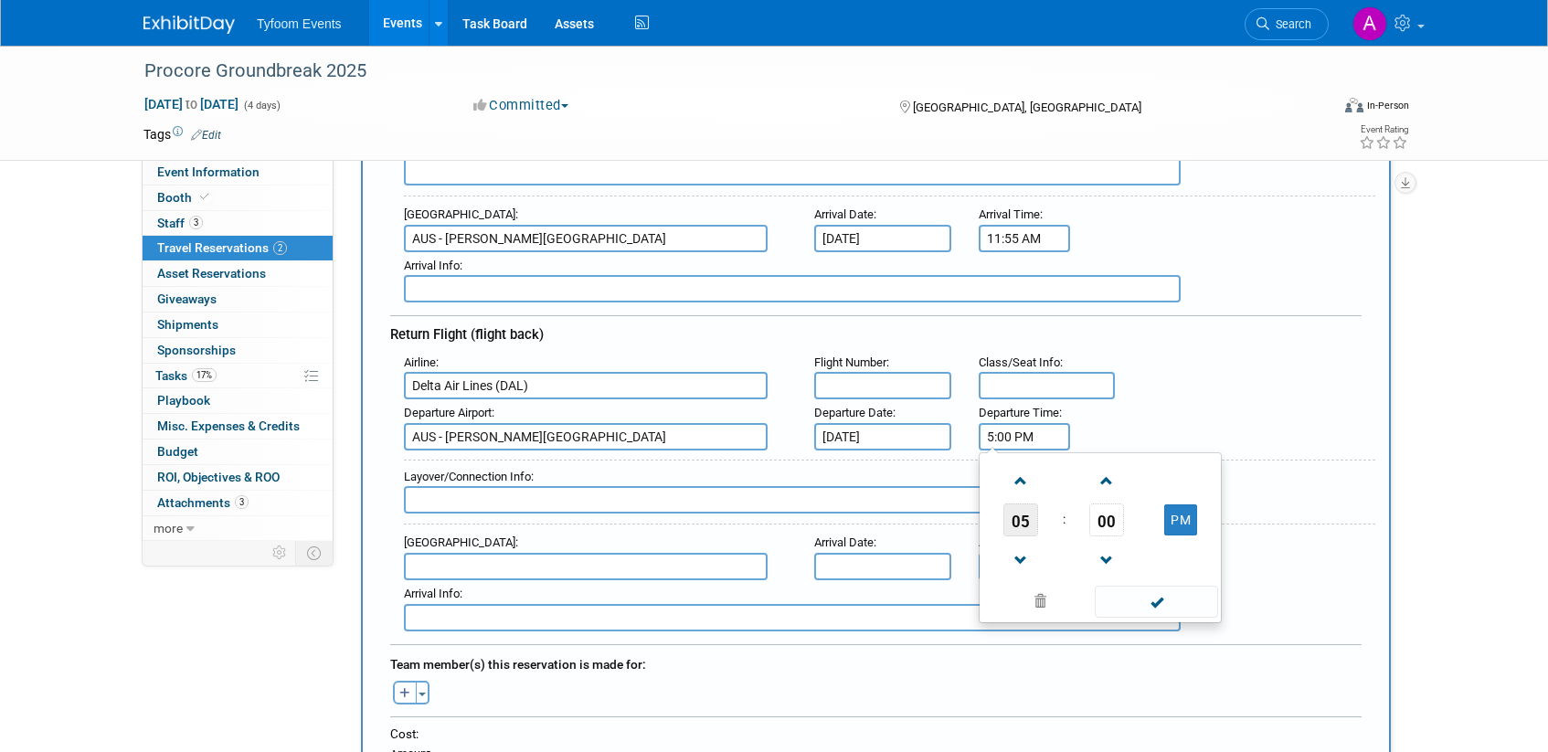 The image size is (1548, 752). I want to click on span: ROI, Objectives & ROO, so click(218, 477).